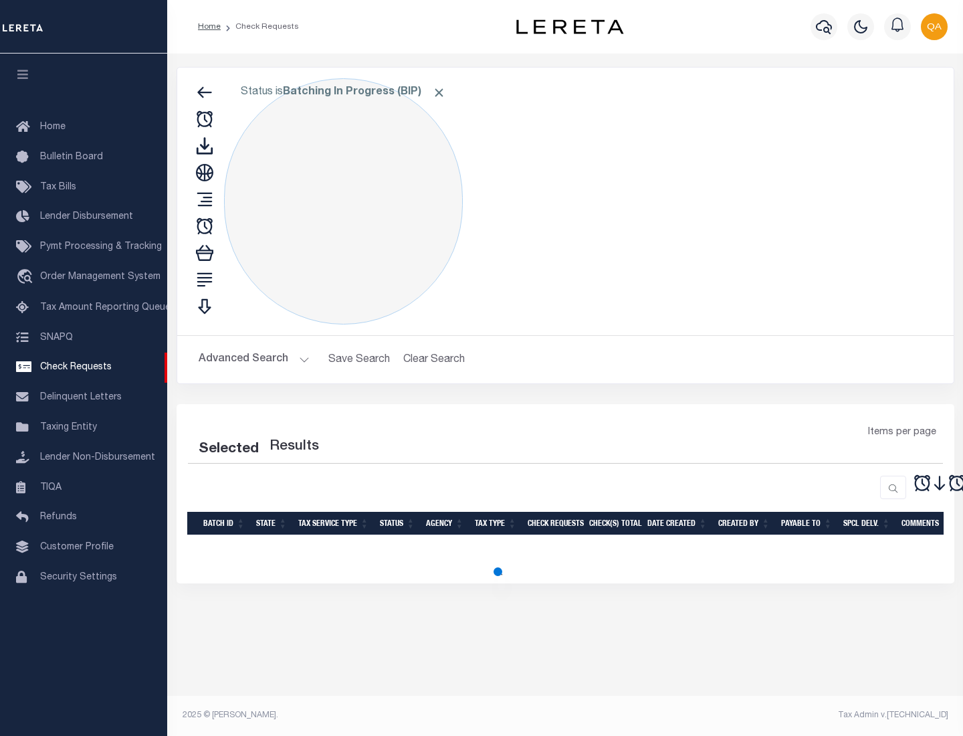 The height and width of the screenshot is (736, 963). I want to click on th: Tax Service Type, so click(334, 523).